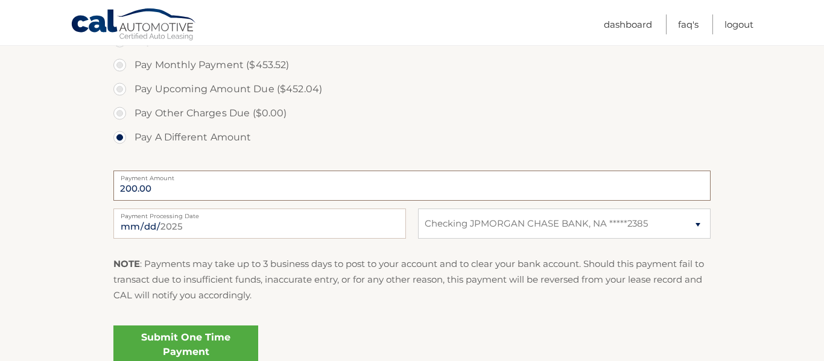 This screenshot has width=824, height=361. Describe the element at coordinates (134, 25) in the screenshot. I see `a: Cal Automotive` at that location.